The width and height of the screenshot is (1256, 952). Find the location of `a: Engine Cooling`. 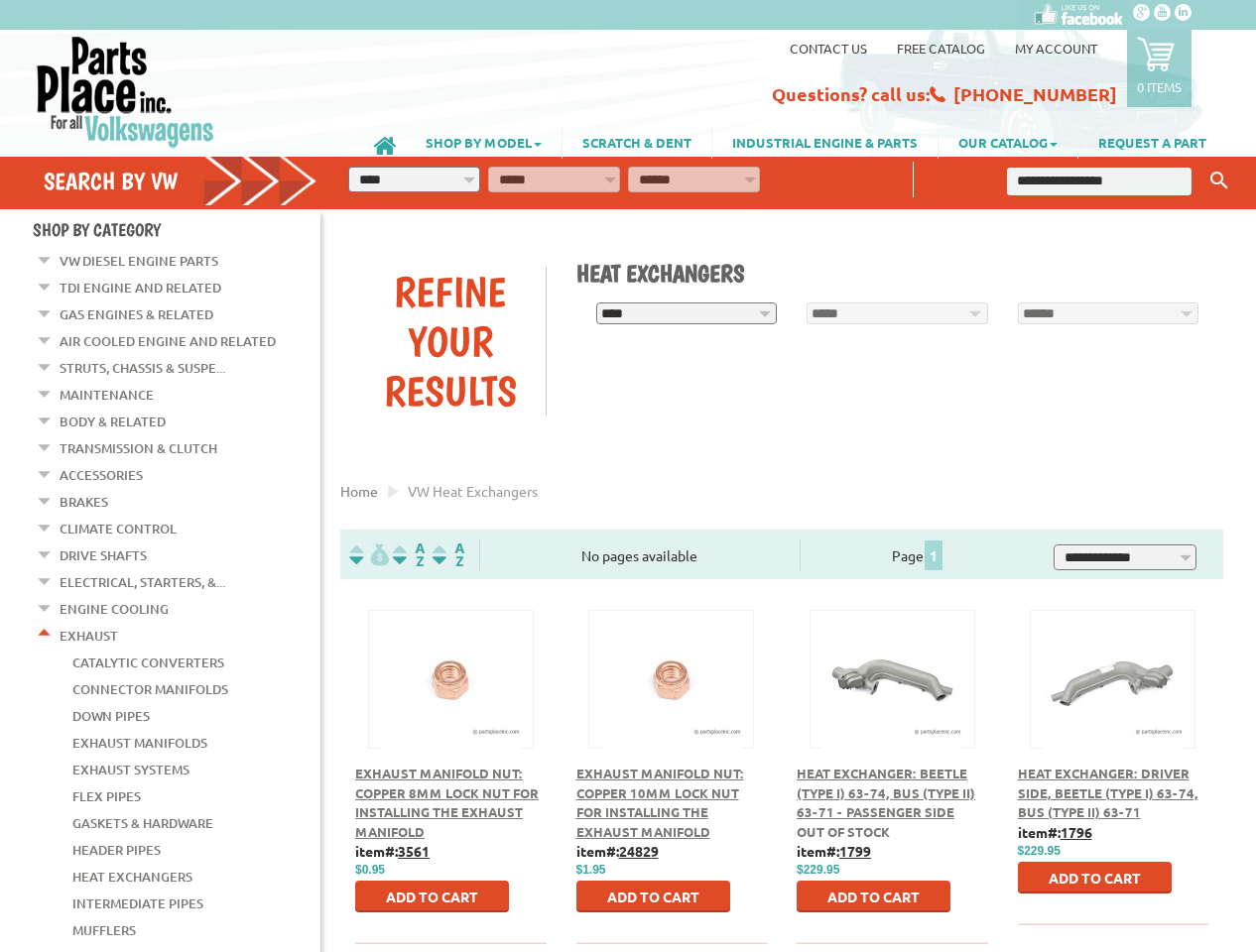

a: Engine Cooling is located at coordinates (114, 609).